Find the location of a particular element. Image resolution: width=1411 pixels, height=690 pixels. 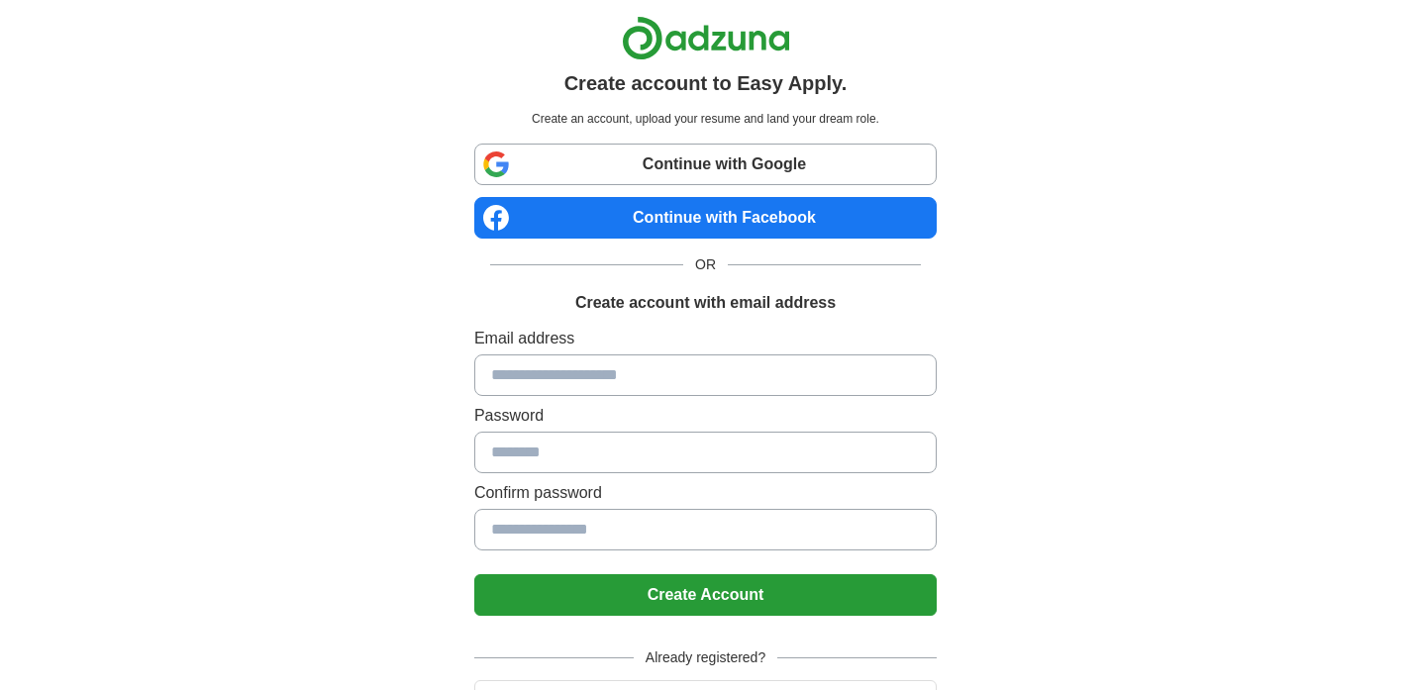

span: OR is located at coordinates (705, 264).